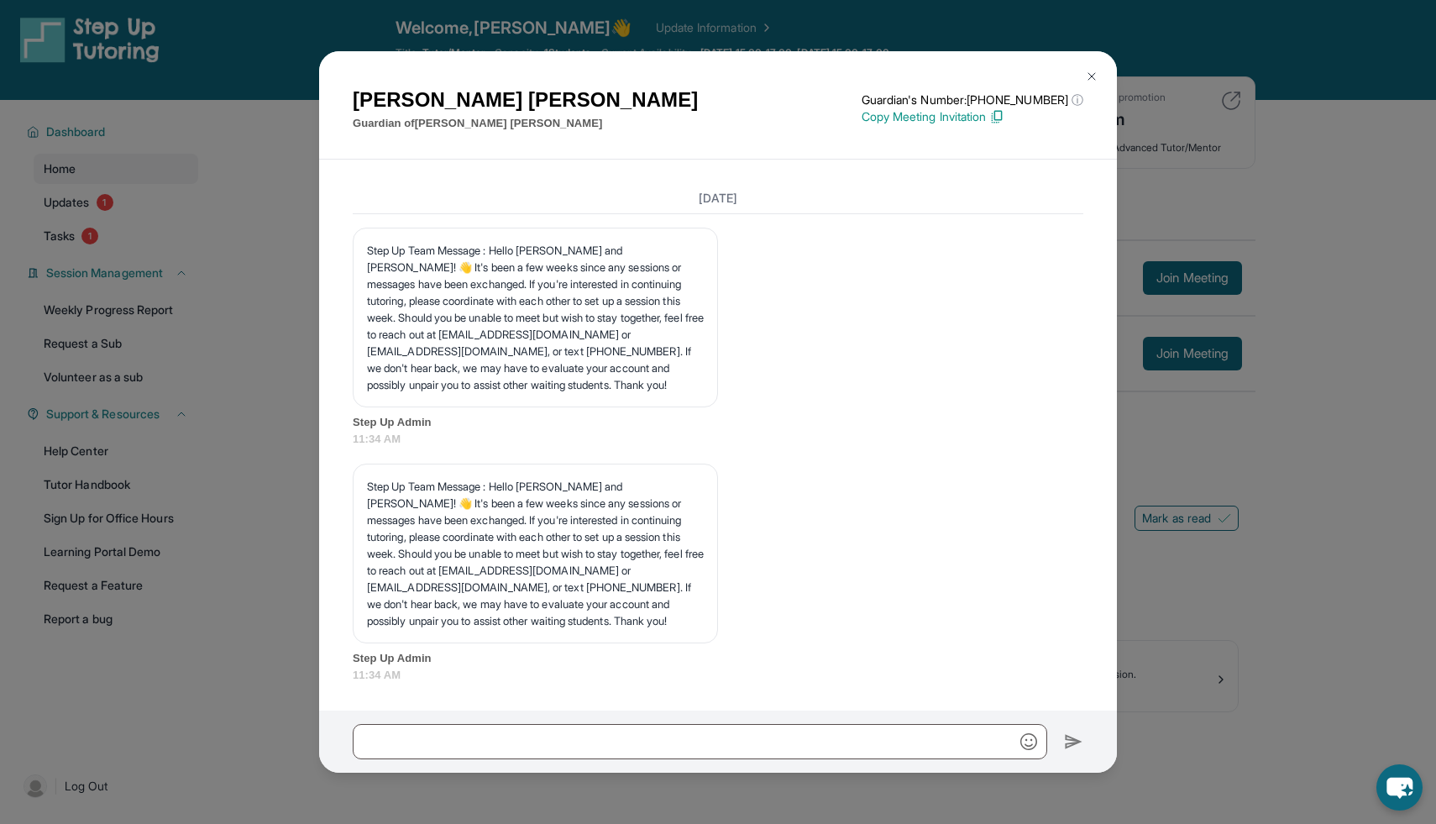  What do you see at coordinates (1073, 741) in the screenshot?
I see `img: Send icon` at bounding box center [1073, 741].